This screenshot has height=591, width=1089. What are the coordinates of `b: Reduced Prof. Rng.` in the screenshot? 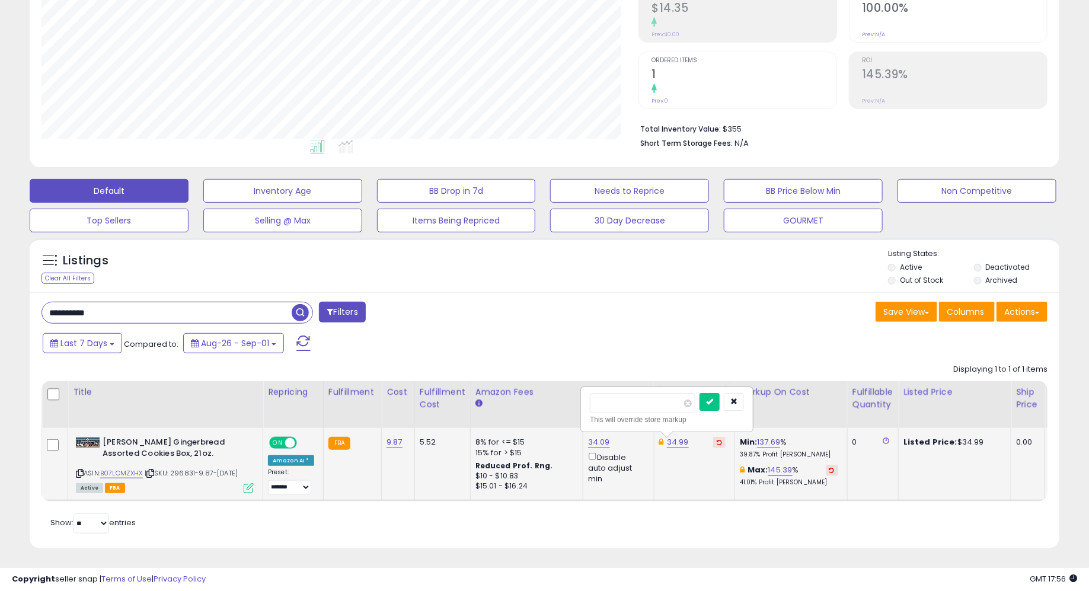 It's located at (514, 465).